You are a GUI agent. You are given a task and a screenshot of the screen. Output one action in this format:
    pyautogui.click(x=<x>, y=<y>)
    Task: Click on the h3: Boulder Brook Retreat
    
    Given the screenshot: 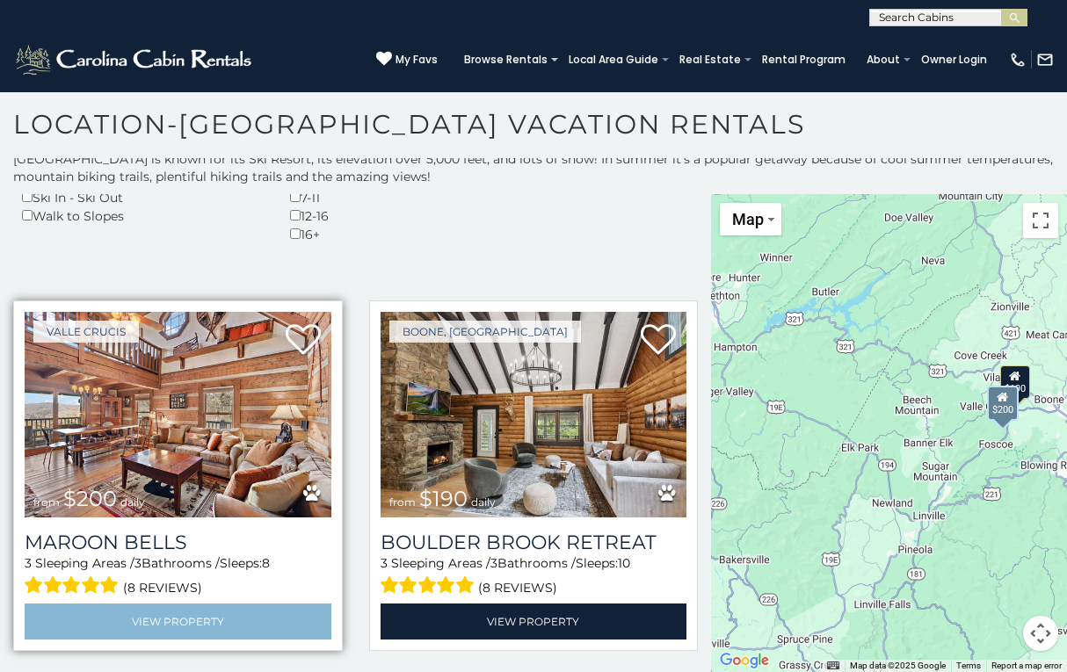 What is the action you would take?
    pyautogui.click(x=533, y=542)
    